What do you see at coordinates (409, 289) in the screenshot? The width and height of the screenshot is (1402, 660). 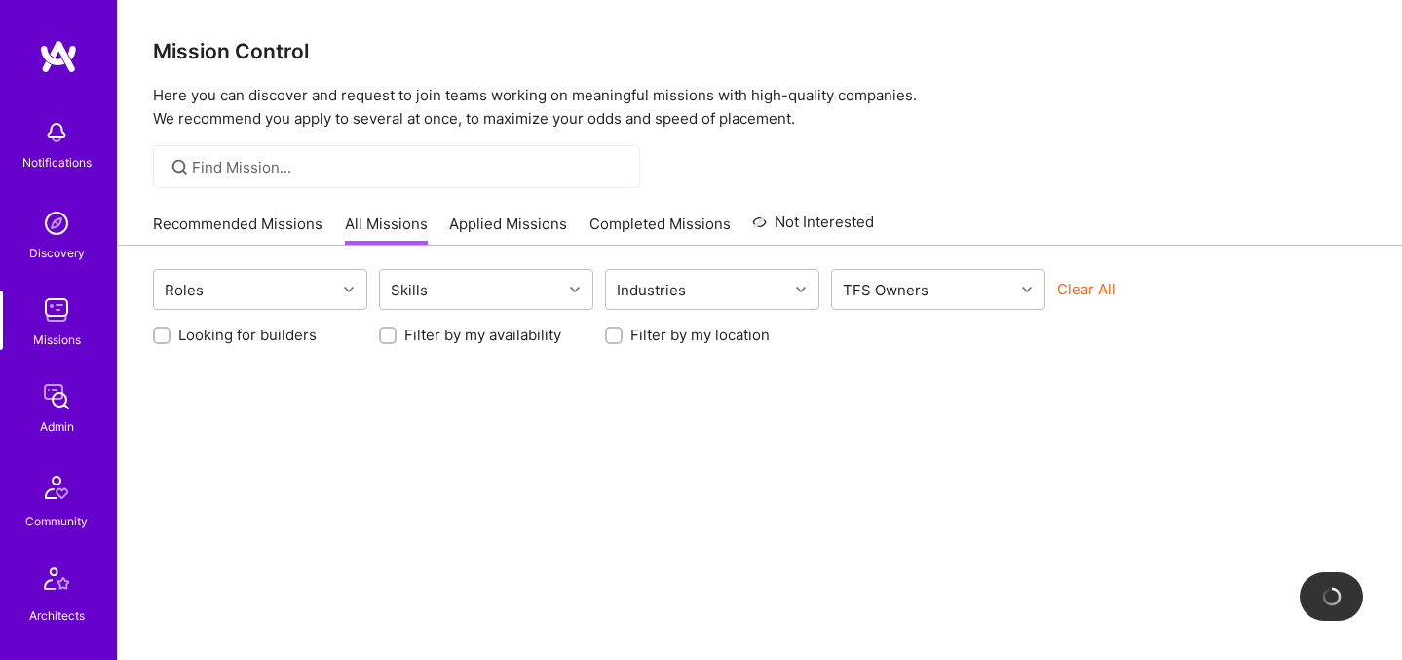 I see `div: Skills` at bounding box center [409, 289].